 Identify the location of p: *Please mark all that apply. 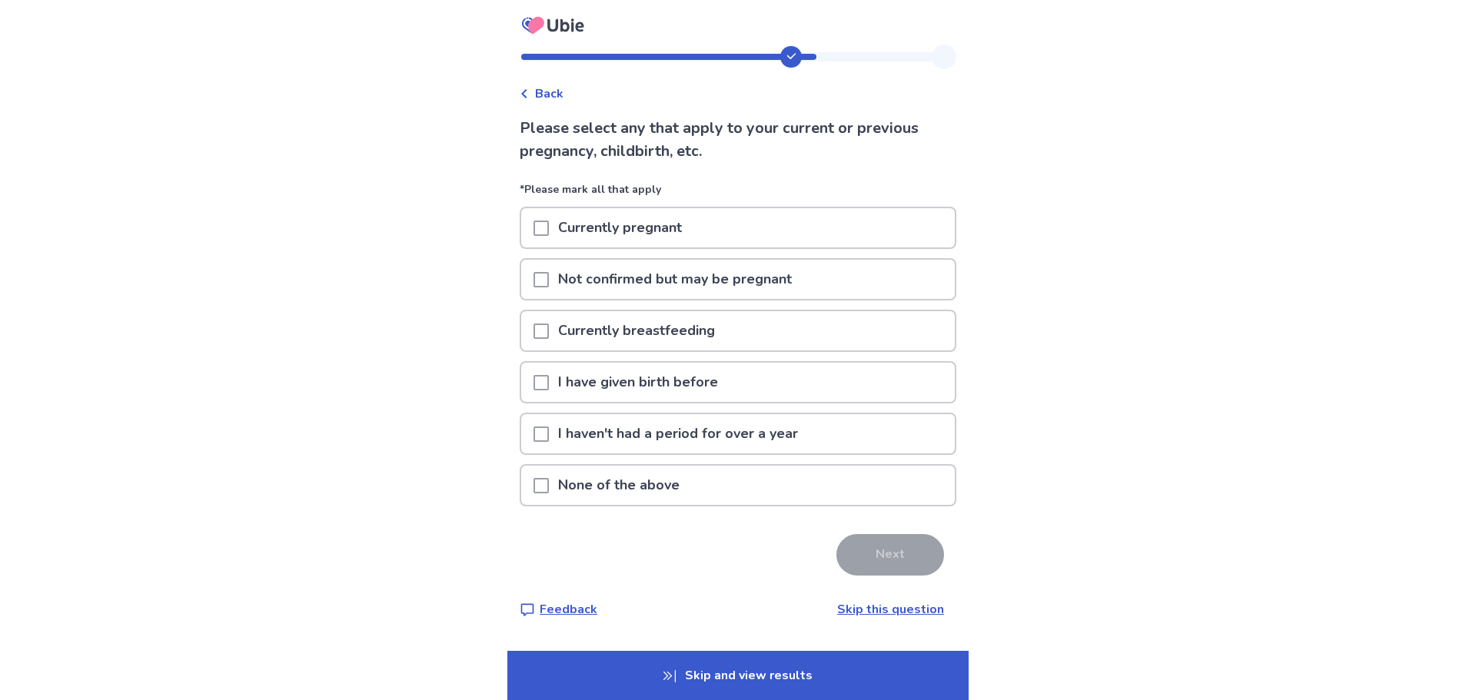
(738, 194).